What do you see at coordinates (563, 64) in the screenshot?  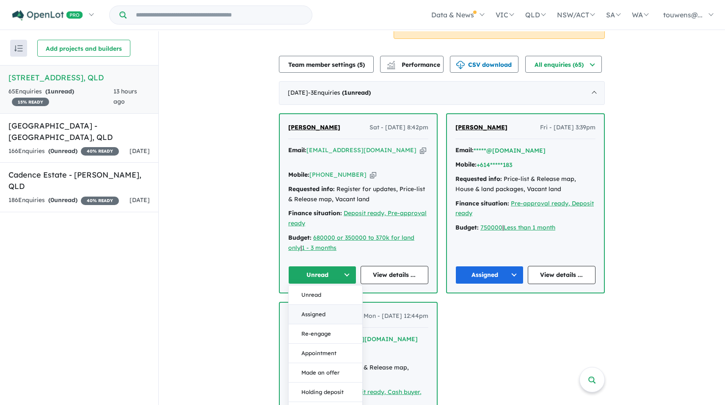 I see `button: All enquiries (65)` at bounding box center [563, 64].